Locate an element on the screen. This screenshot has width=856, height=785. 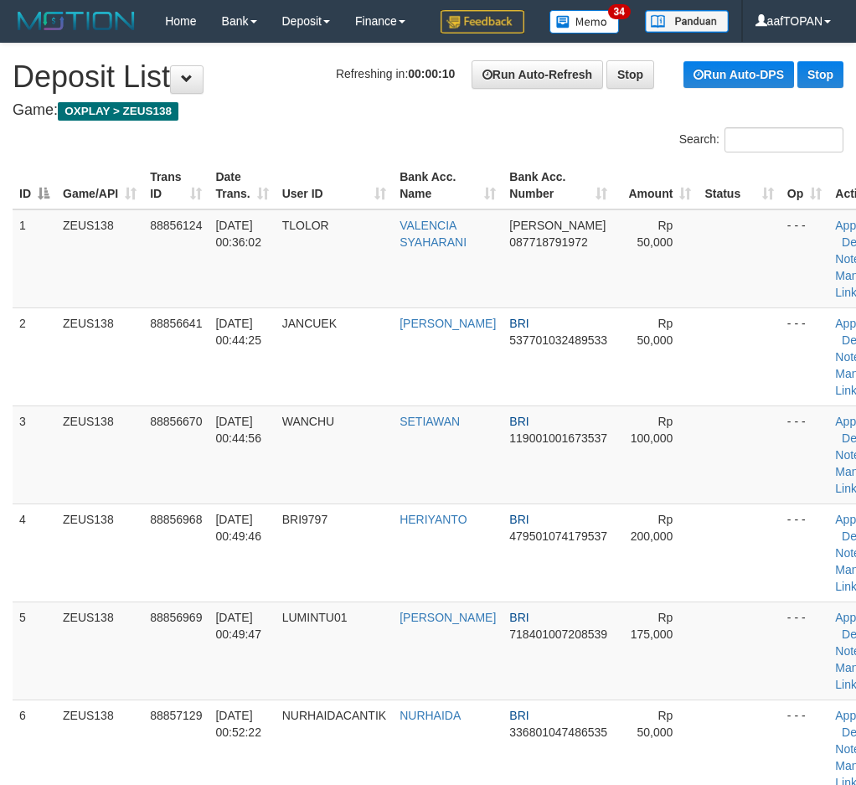
span: 88857129 is located at coordinates (176, 715).